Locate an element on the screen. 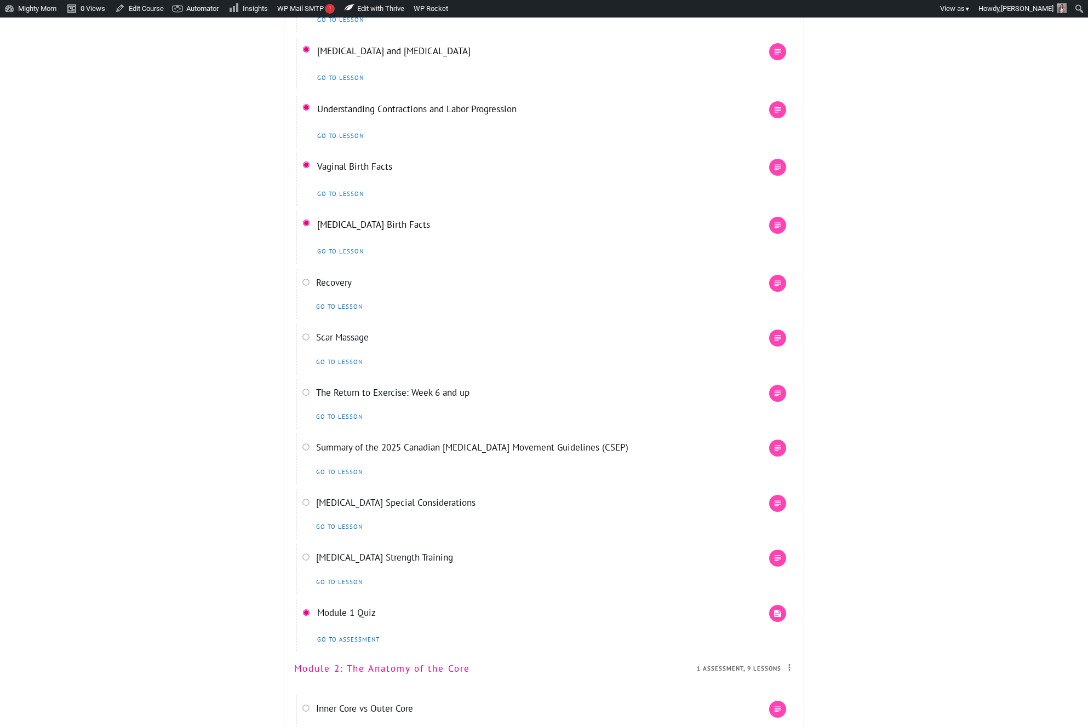  a: Understanding Contractions and Labor Progression is located at coordinates (417, 109).